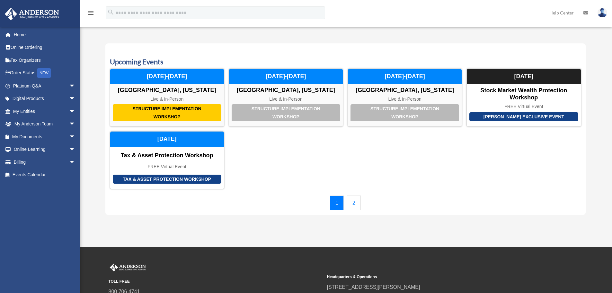 This screenshot has height=293, width=612. Describe the element at coordinates (603, 13) in the screenshot. I see `img: User Pic` at that location.